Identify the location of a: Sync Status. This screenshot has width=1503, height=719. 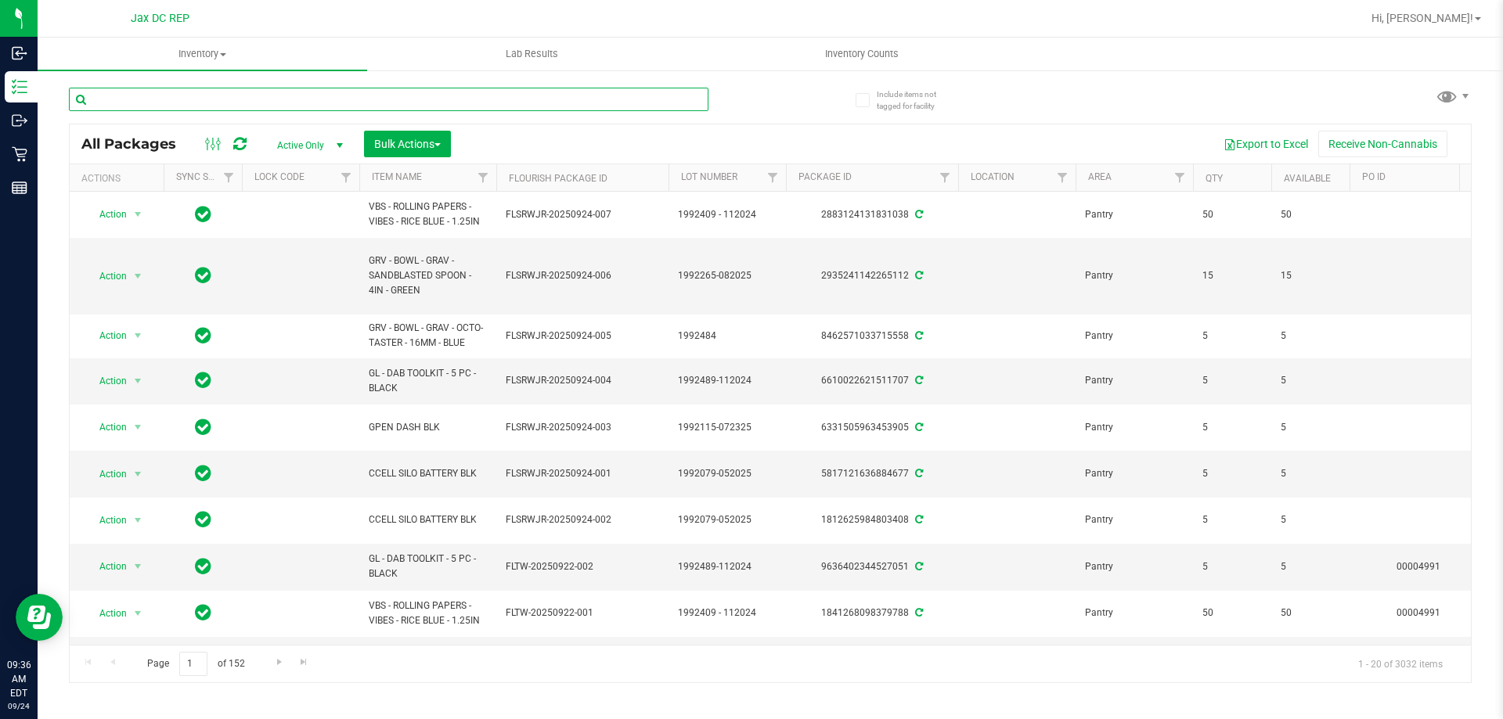
(206, 177).